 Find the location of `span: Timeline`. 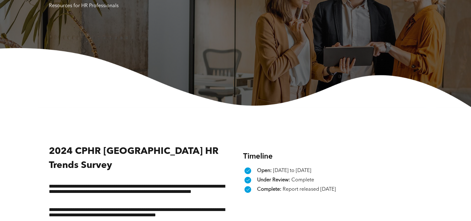

span: Timeline is located at coordinates (258, 156).